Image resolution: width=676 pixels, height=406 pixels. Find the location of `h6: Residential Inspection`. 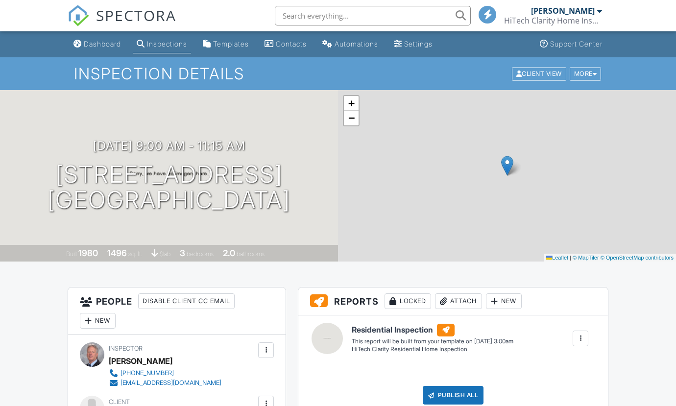

h6: Residential Inspection is located at coordinates (432, 330).